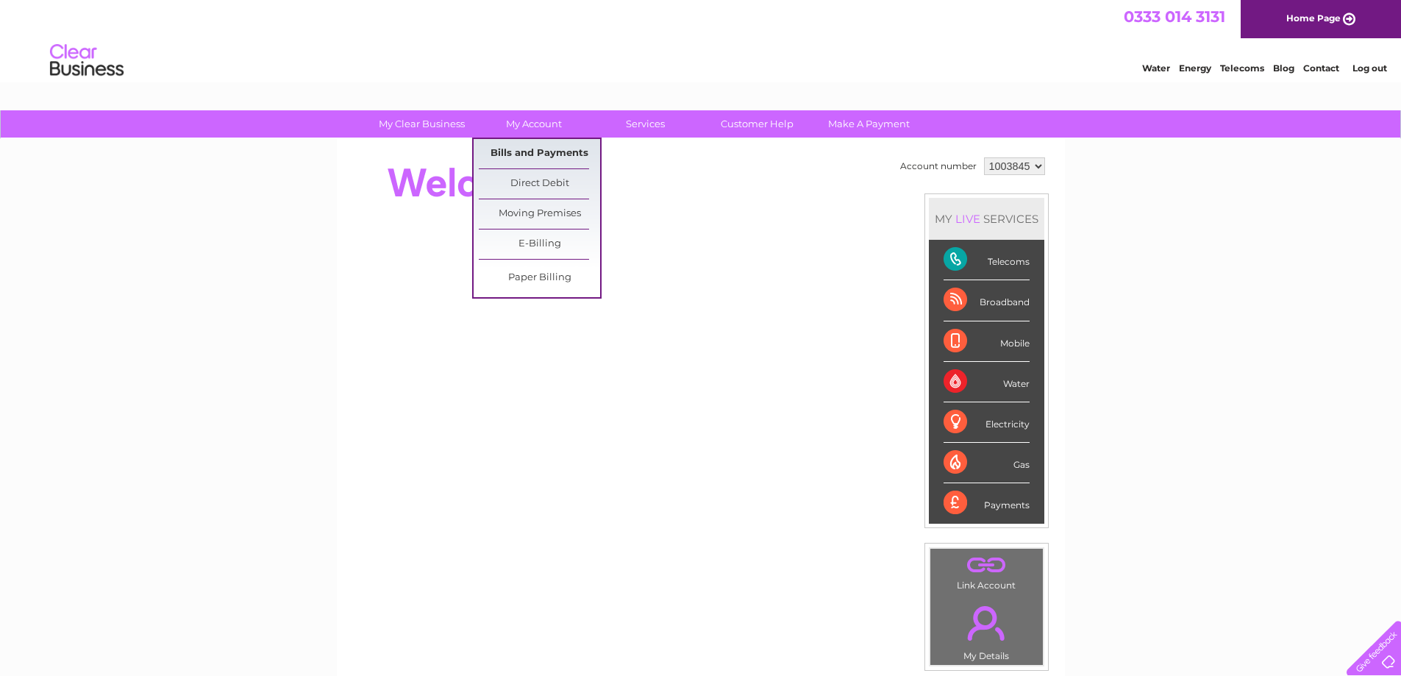 This screenshot has height=676, width=1401. What do you see at coordinates (968, 218) in the screenshot?
I see `div: LIVE` at bounding box center [968, 218].